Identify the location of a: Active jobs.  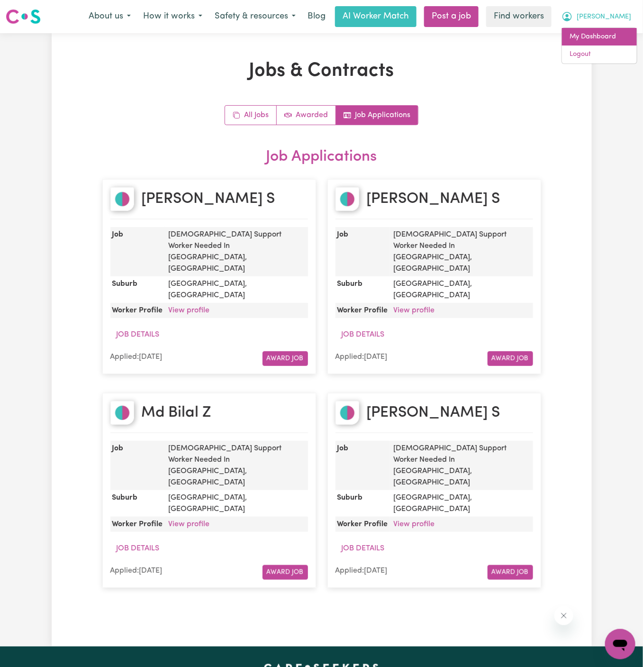
(306, 115).